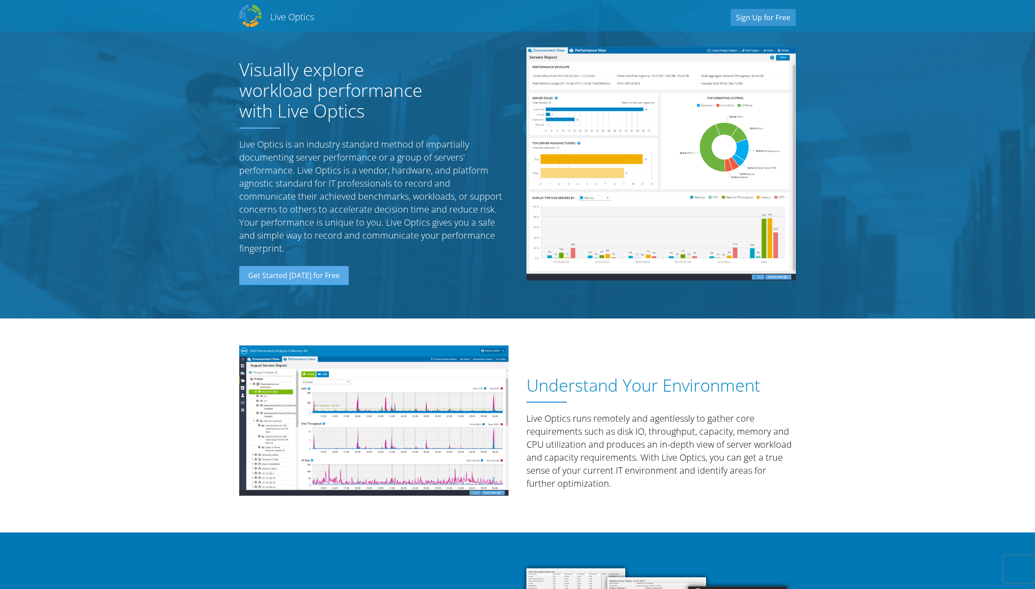 Image resolution: width=1035 pixels, height=589 pixels. I want to click on img: Understand Your Environment, so click(374, 421).